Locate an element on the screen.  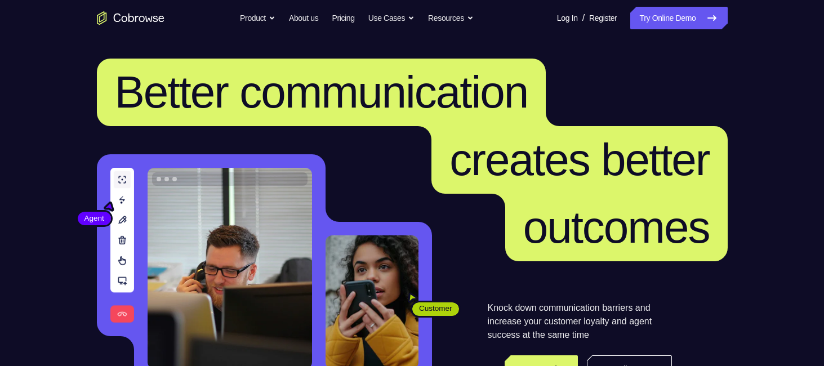
span: Better communication is located at coordinates (322, 92).